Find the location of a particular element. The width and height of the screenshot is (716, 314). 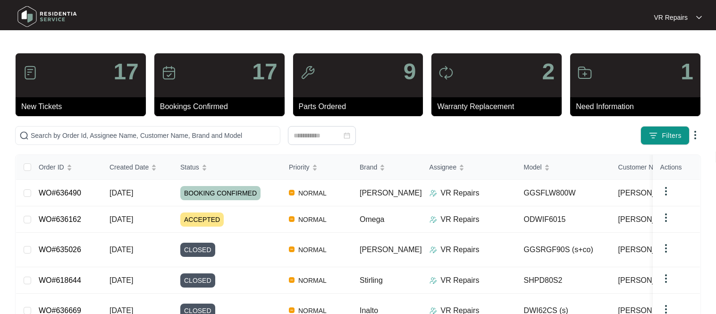

span: Order ID is located at coordinates (51, 167).